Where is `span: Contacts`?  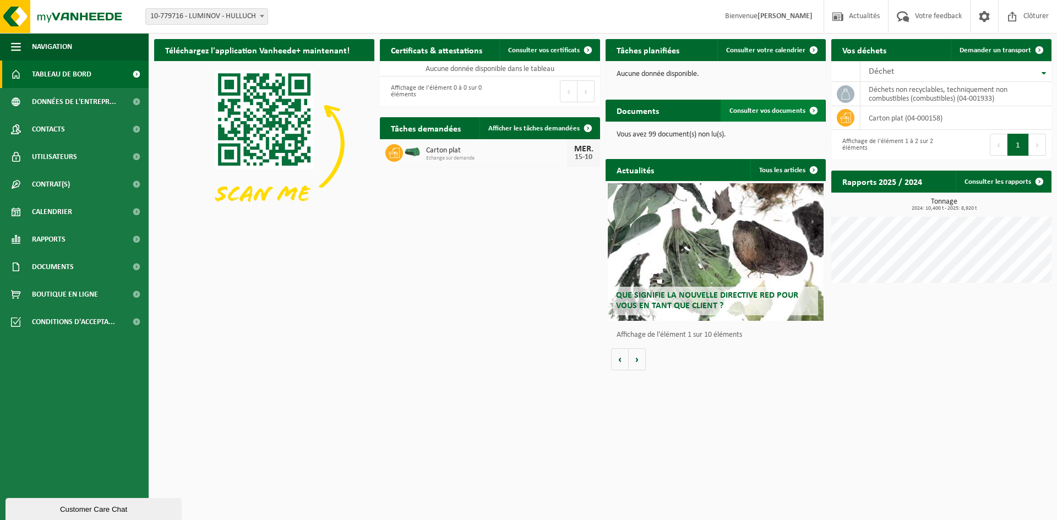
span: Contacts is located at coordinates (48, 129).